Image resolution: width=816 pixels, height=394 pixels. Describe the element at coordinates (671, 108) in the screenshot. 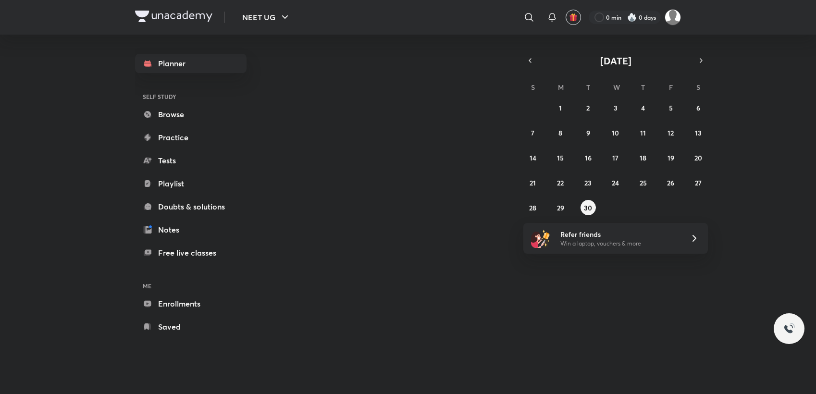

I see `abbr: September 5, 2025` at that location.